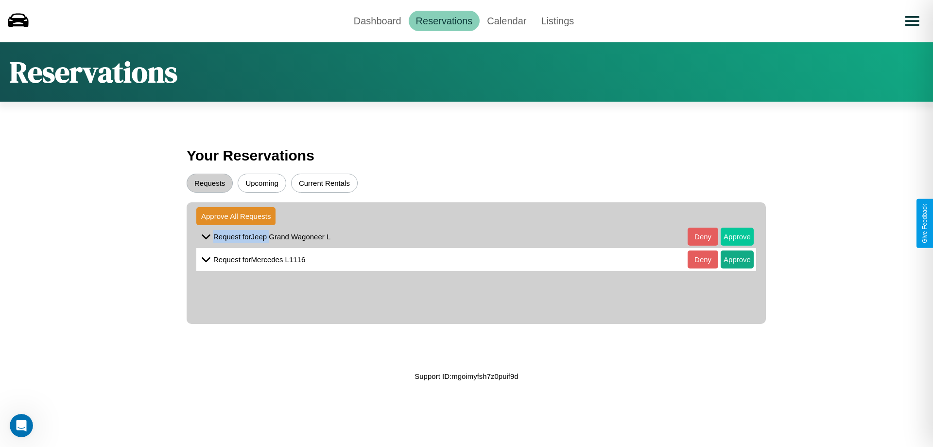 The width and height of the screenshot is (933, 447). Describe the element at coordinates (912, 21) in the screenshot. I see `button: Open menu` at that location.